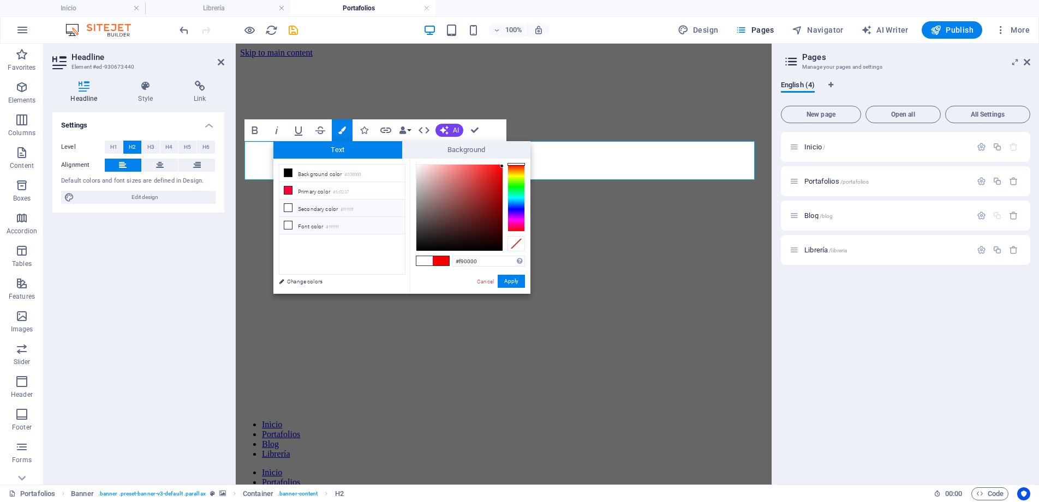 The image size is (1039, 502). What do you see at coordinates (200, 92) in the screenshot?
I see `h4: Link` at bounding box center [200, 92].